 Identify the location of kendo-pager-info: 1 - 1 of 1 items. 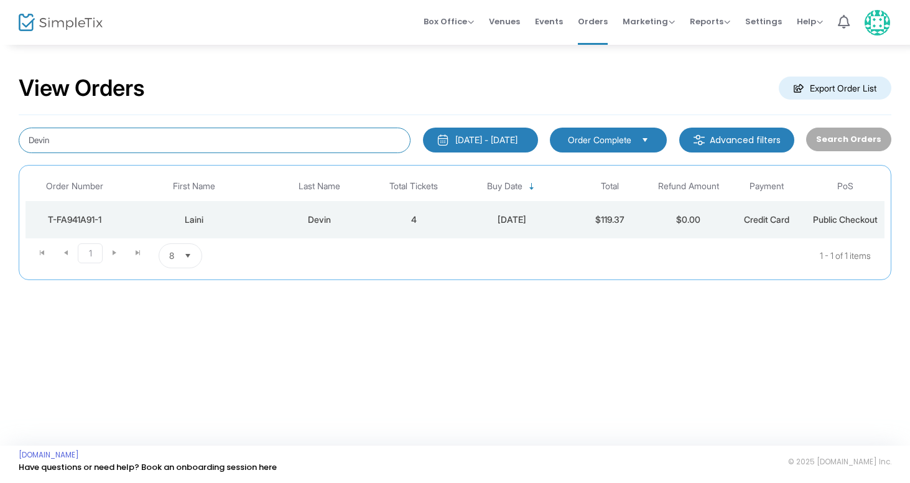
(598, 256).